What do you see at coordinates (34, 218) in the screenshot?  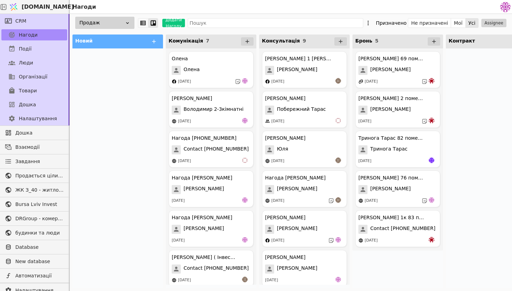 I see `a: DRGroup - комерційна нерухоомість` at bounding box center [34, 218].